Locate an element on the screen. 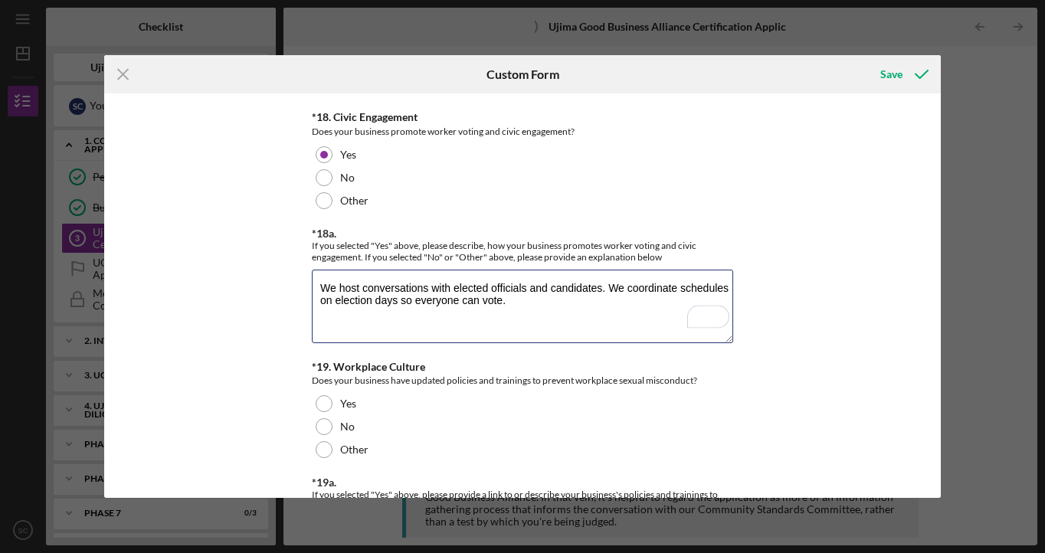 The width and height of the screenshot is (1045, 553). div: Does your business promote worker voting and civic engagement? is located at coordinates (522, 132).